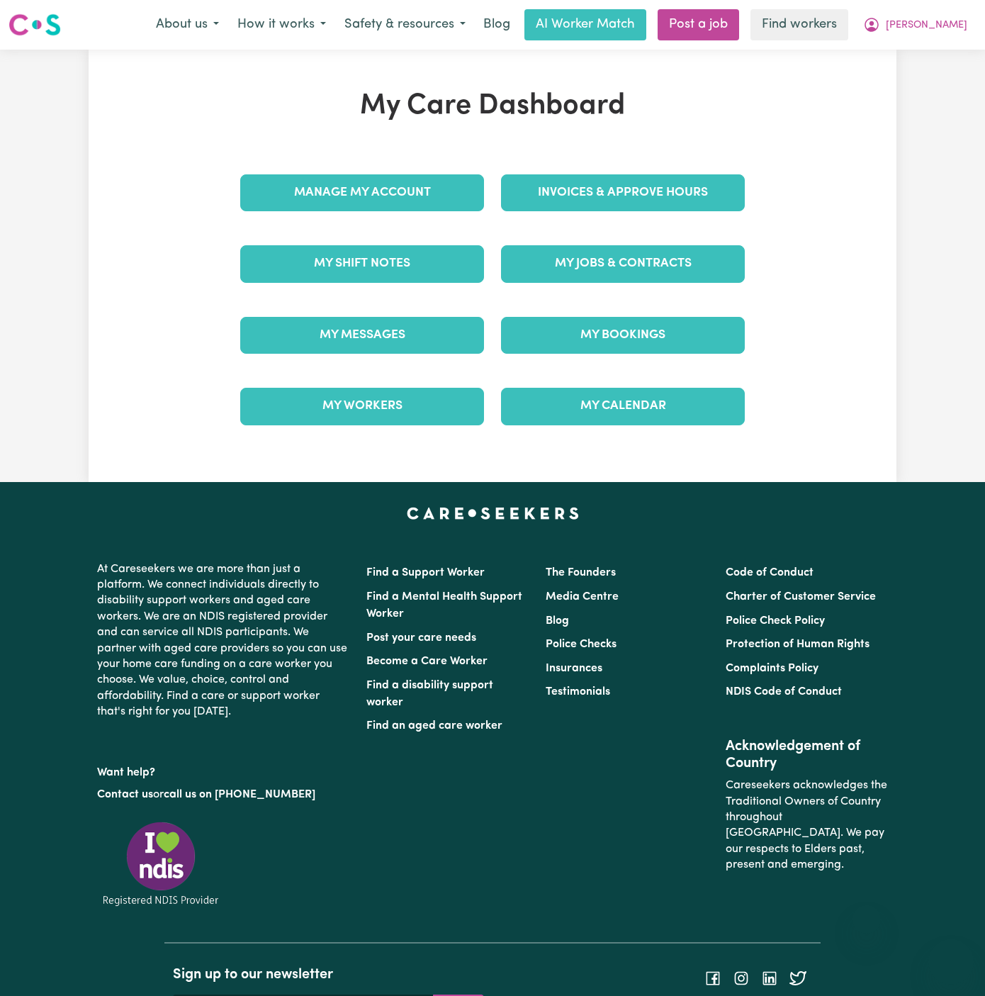  What do you see at coordinates (807, 755) in the screenshot?
I see `h2: Acknowledgement of Country` at bounding box center [807, 755].